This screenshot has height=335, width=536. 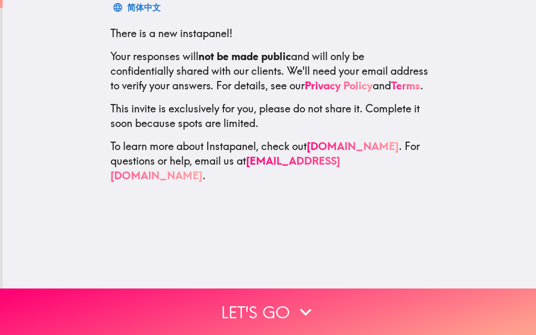 What do you see at coordinates (269, 116) in the screenshot?
I see `p: This invite is exclusively for you, please do not share it. Complete it soon because spots are li...` at bounding box center [269, 116].